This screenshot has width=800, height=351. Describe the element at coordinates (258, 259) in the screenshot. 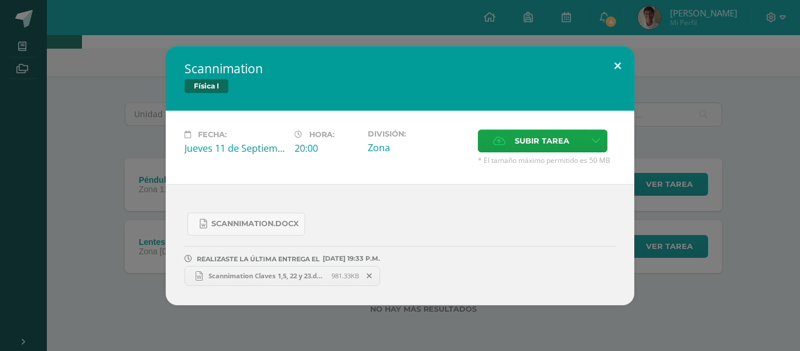

I see `span: REALIZASTE LA ÚLTIMA ENTREGA EL` at that location.